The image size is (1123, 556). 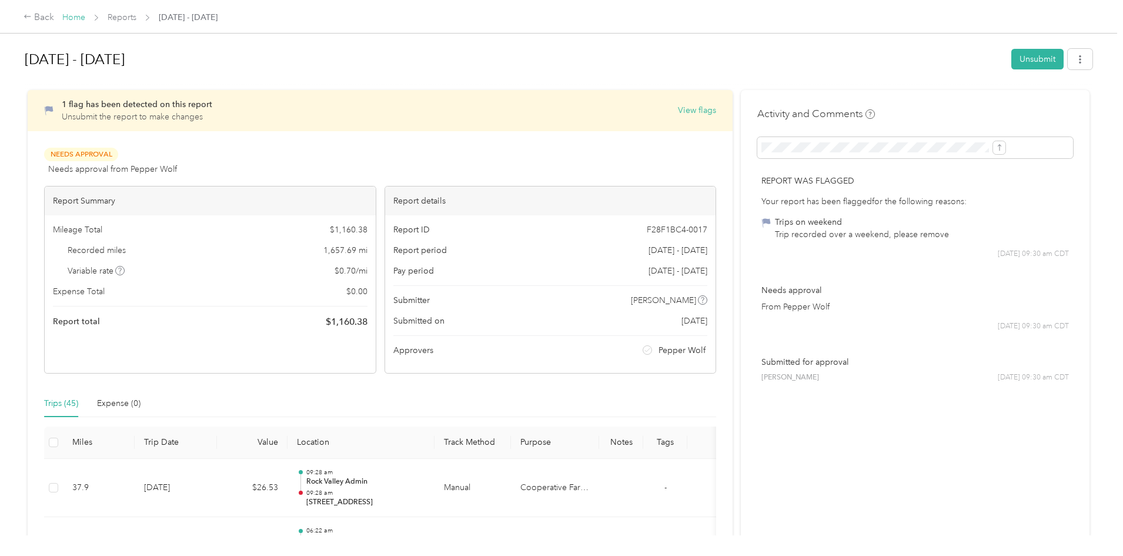 What do you see at coordinates (112, 169) in the screenshot?
I see `span: Needs approval from Pepper Wolf` at bounding box center [112, 169].